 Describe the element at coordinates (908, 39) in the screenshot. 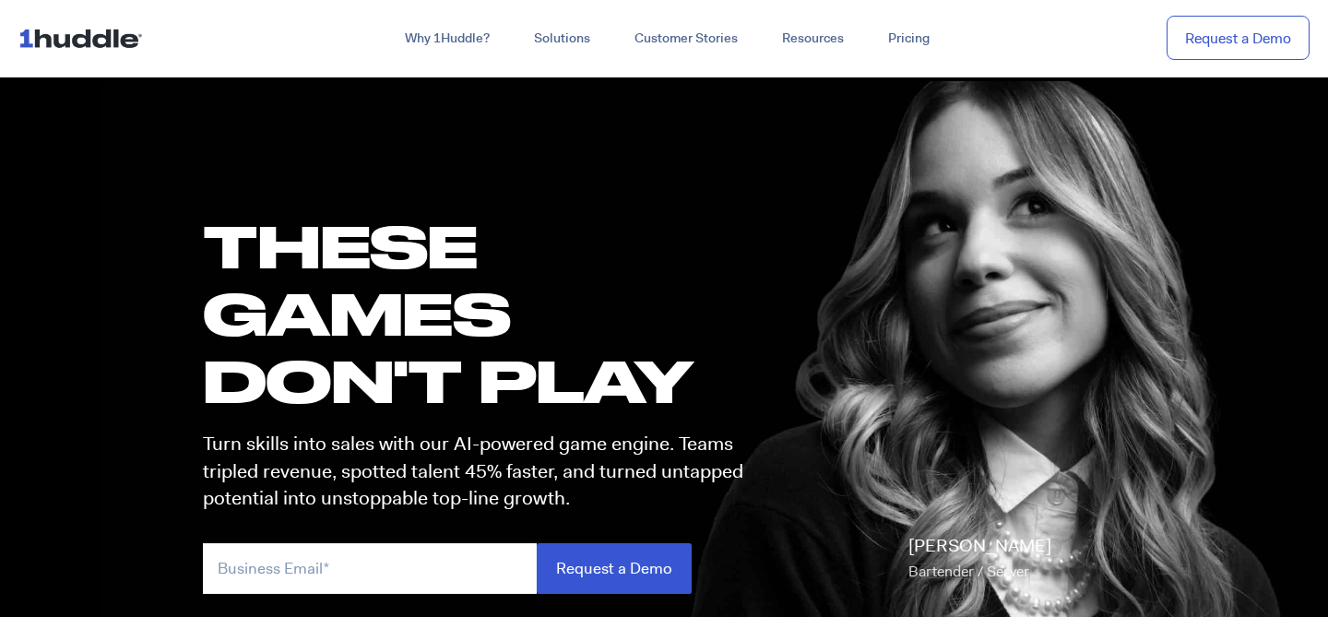

I see `a: Pricing` at that location.